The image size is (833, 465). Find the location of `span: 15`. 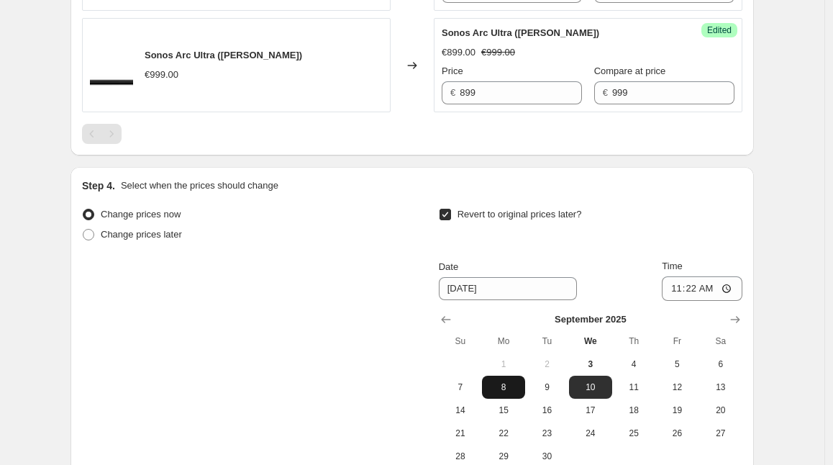

span: 15 is located at coordinates (503, 410).